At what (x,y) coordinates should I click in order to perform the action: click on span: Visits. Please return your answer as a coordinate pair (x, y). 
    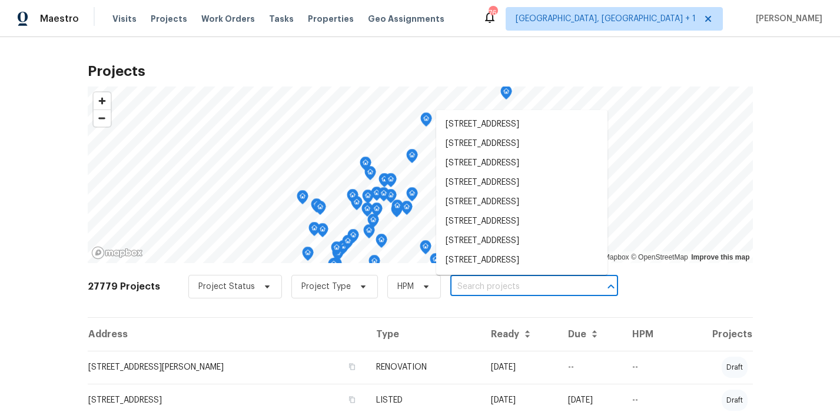
    Looking at the image, I should click on (124, 19).